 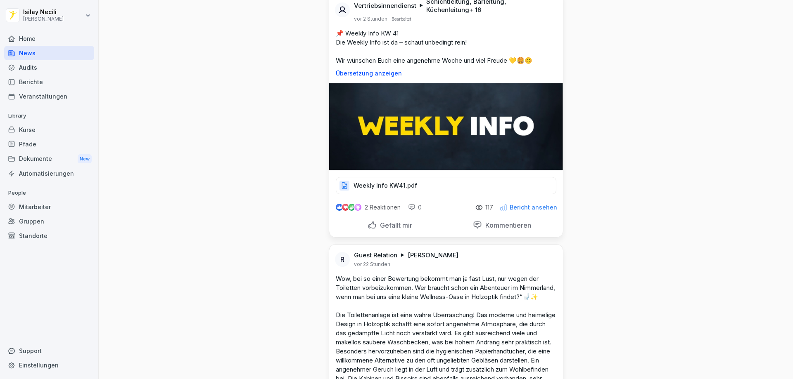 What do you see at coordinates (49, 159) in the screenshot?
I see `div: Dokumente` at bounding box center [49, 159].